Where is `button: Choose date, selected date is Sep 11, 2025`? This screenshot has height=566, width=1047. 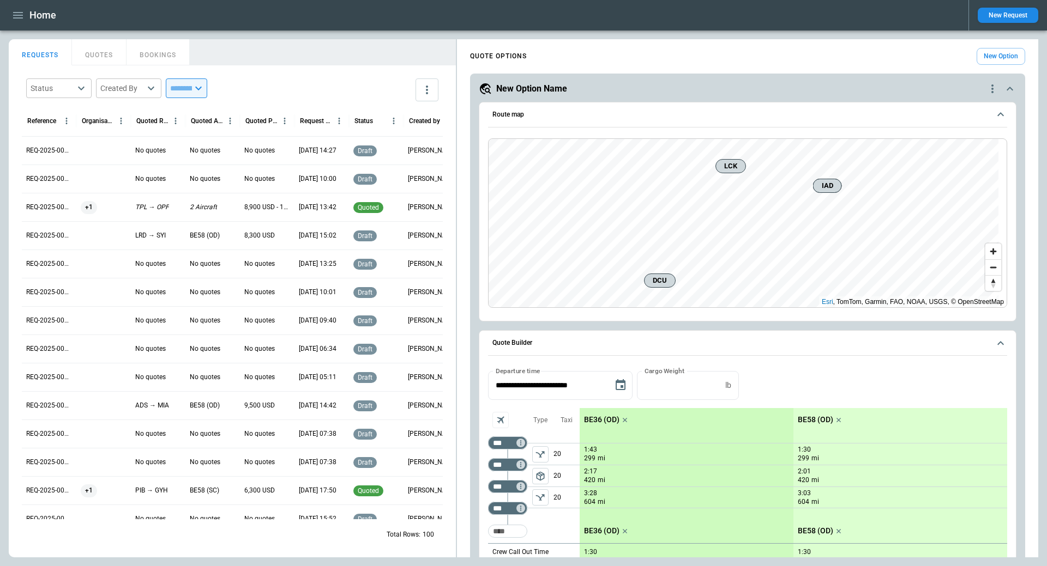 button: Choose date, selected date is Sep 11, 2025 is located at coordinates (620, 385).